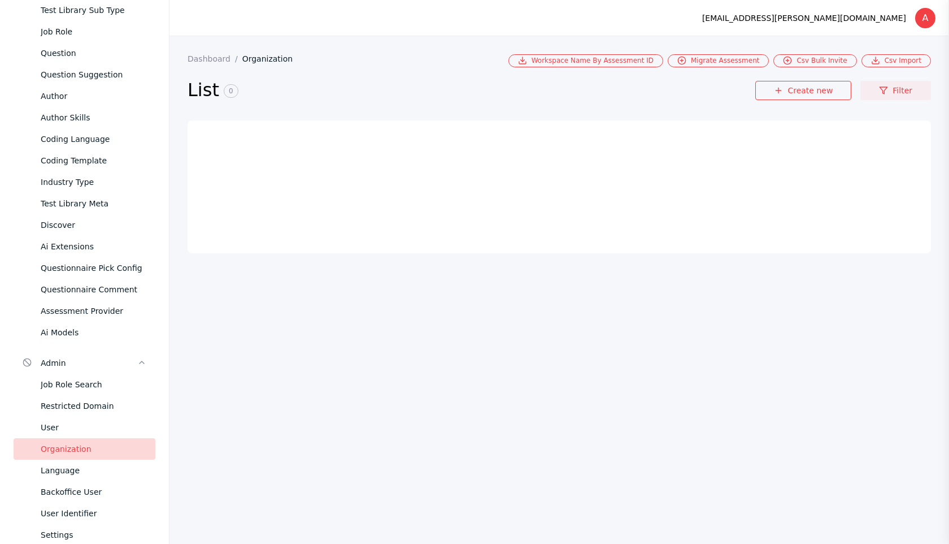 The height and width of the screenshot is (544, 949). Describe the element at coordinates (84, 96) in the screenshot. I see `a: Author` at that location.